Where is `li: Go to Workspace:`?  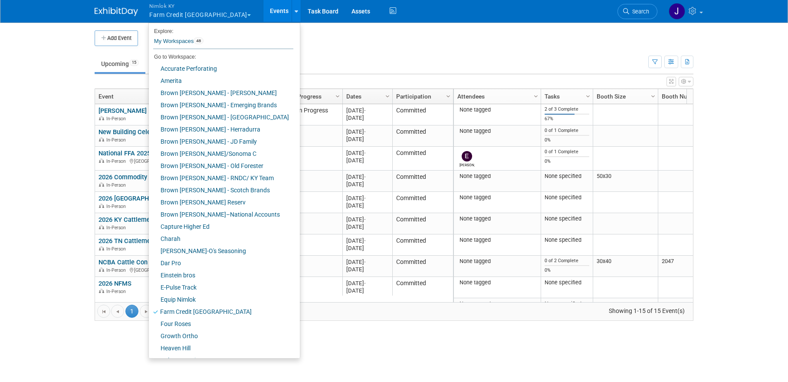 li: Go to Workspace: is located at coordinates (221, 57).